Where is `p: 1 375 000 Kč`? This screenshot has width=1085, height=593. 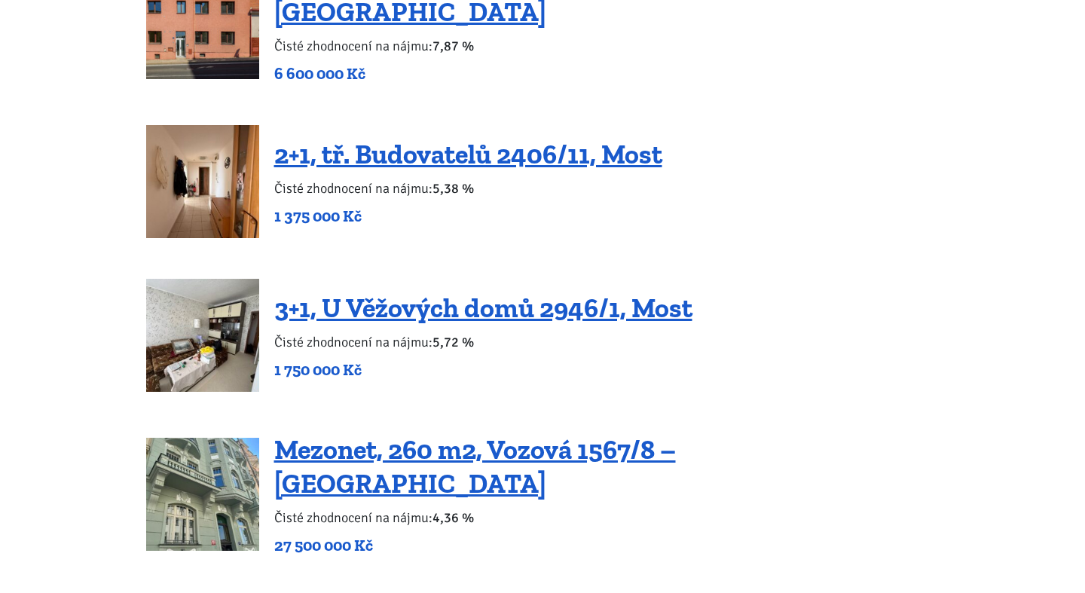
p: 1 375 000 Kč is located at coordinates (468, 216).